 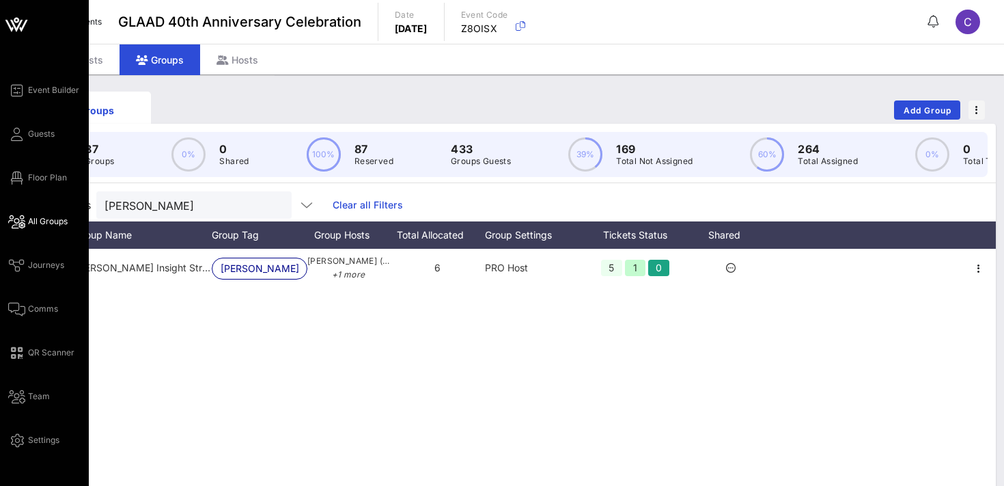 I want to click on a: Comms, so click(x=33, y=309).